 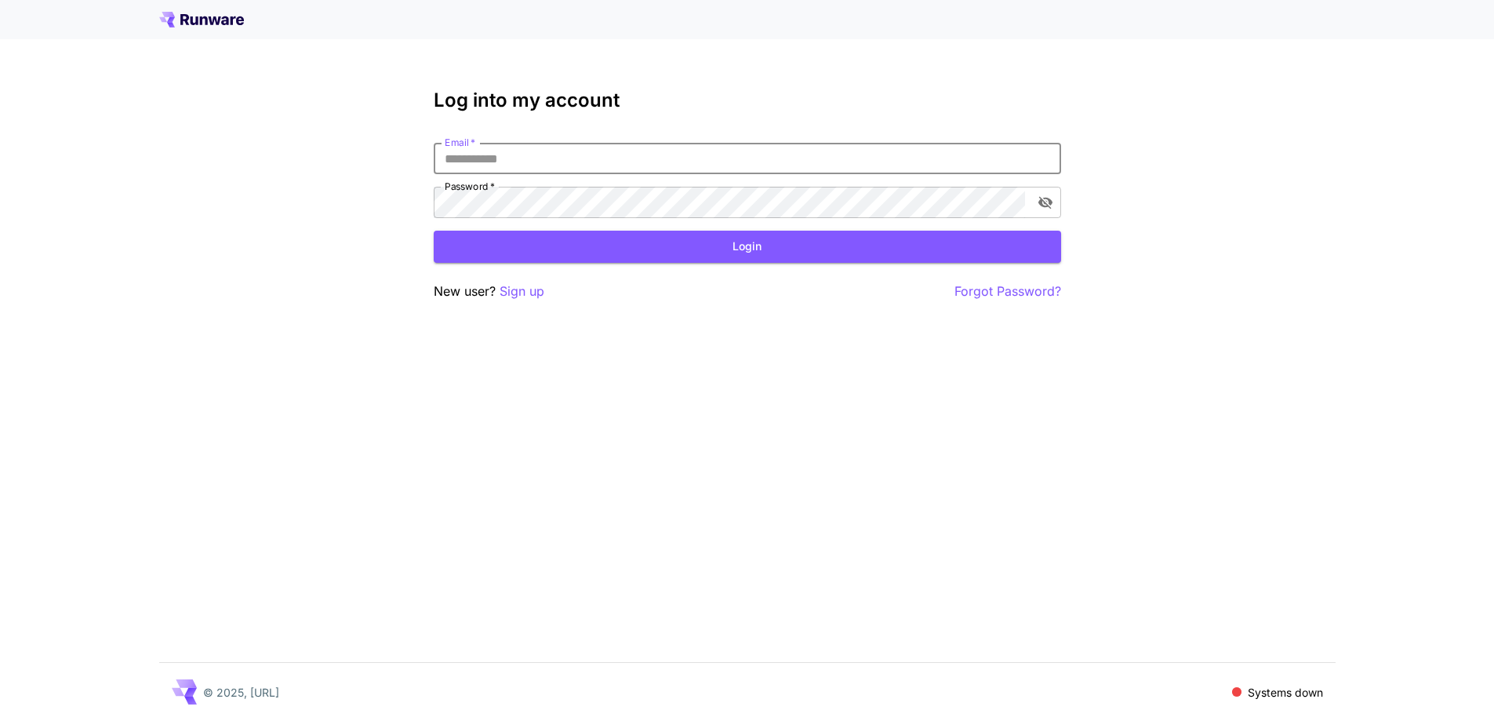 I want to click on button: Sign up, so click(x=522, y=291).